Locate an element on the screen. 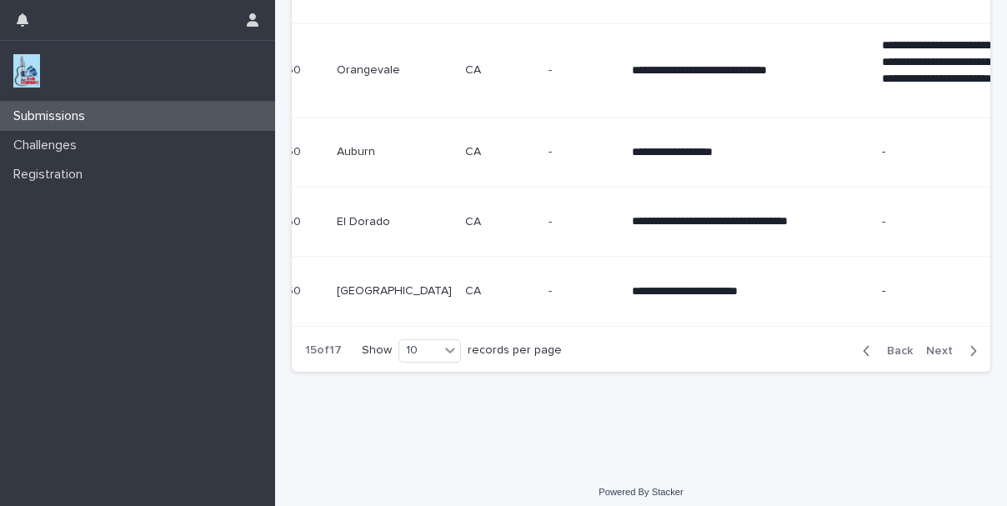 This screenshot has height=506, width=1007. span: Next is located at coordinates (944, 351).